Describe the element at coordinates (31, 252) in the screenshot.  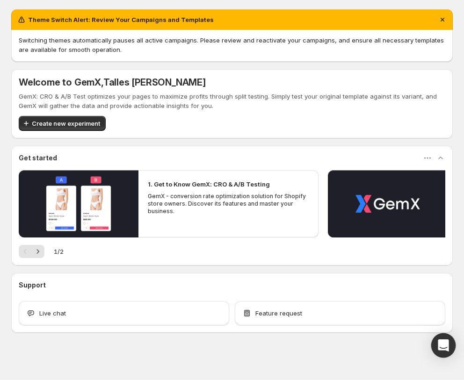
I see `nav: Pagination` at that location.